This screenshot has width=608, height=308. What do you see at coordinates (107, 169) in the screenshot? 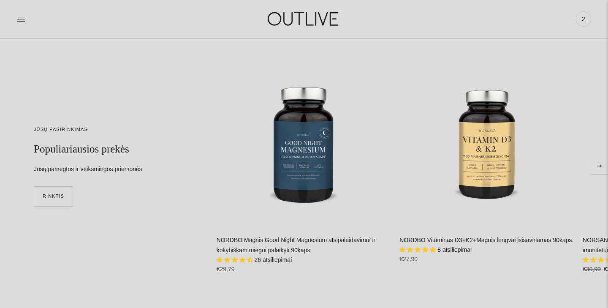
I see `div: Jūsų pamėgtos ir veiksmingos priemonės` at bounding box center [107, 169].